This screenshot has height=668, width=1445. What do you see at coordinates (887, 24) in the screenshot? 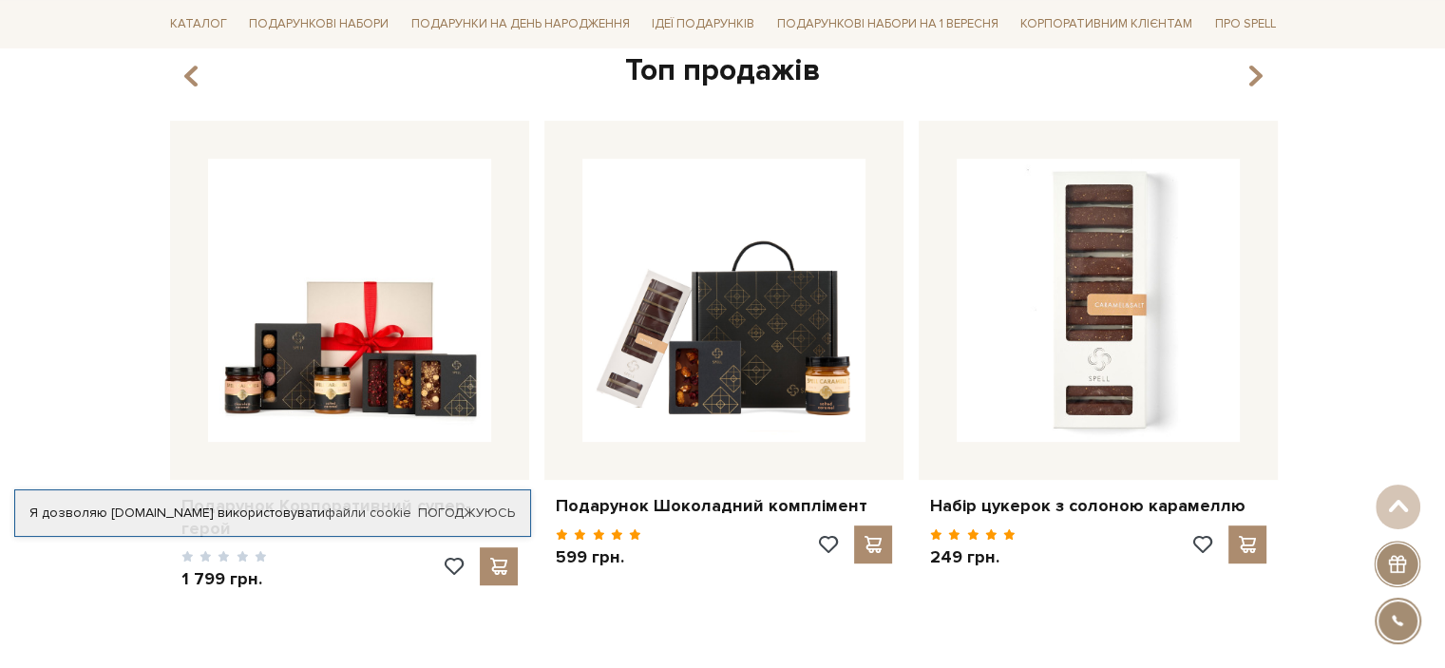
I see `a: Подарункові набори на 1 Вересня` at bounding box center [887, 24].